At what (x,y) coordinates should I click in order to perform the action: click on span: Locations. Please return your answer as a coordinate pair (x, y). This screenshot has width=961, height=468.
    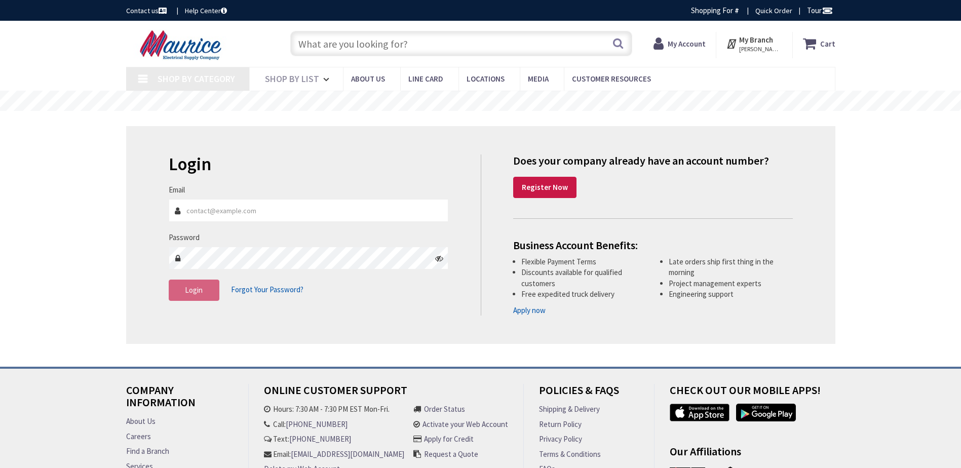
    Looking at the image, I should click on (485, 79).